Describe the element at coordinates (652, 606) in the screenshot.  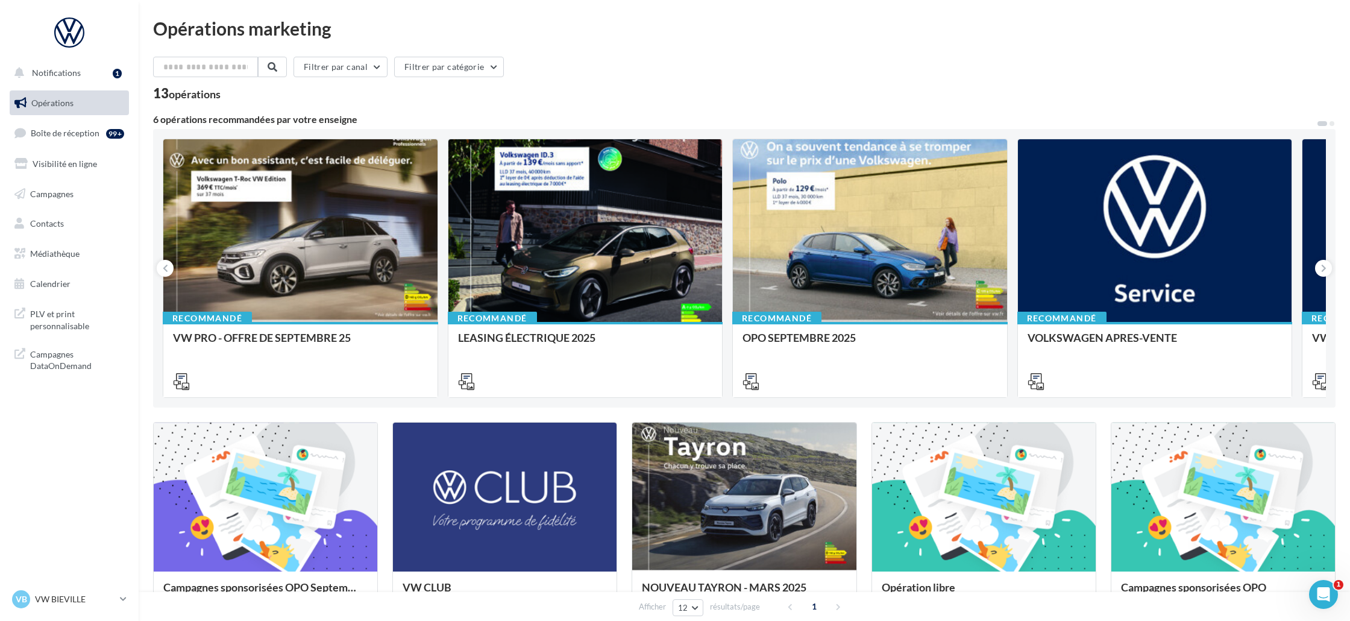
I see `span: Afficher` at that location.